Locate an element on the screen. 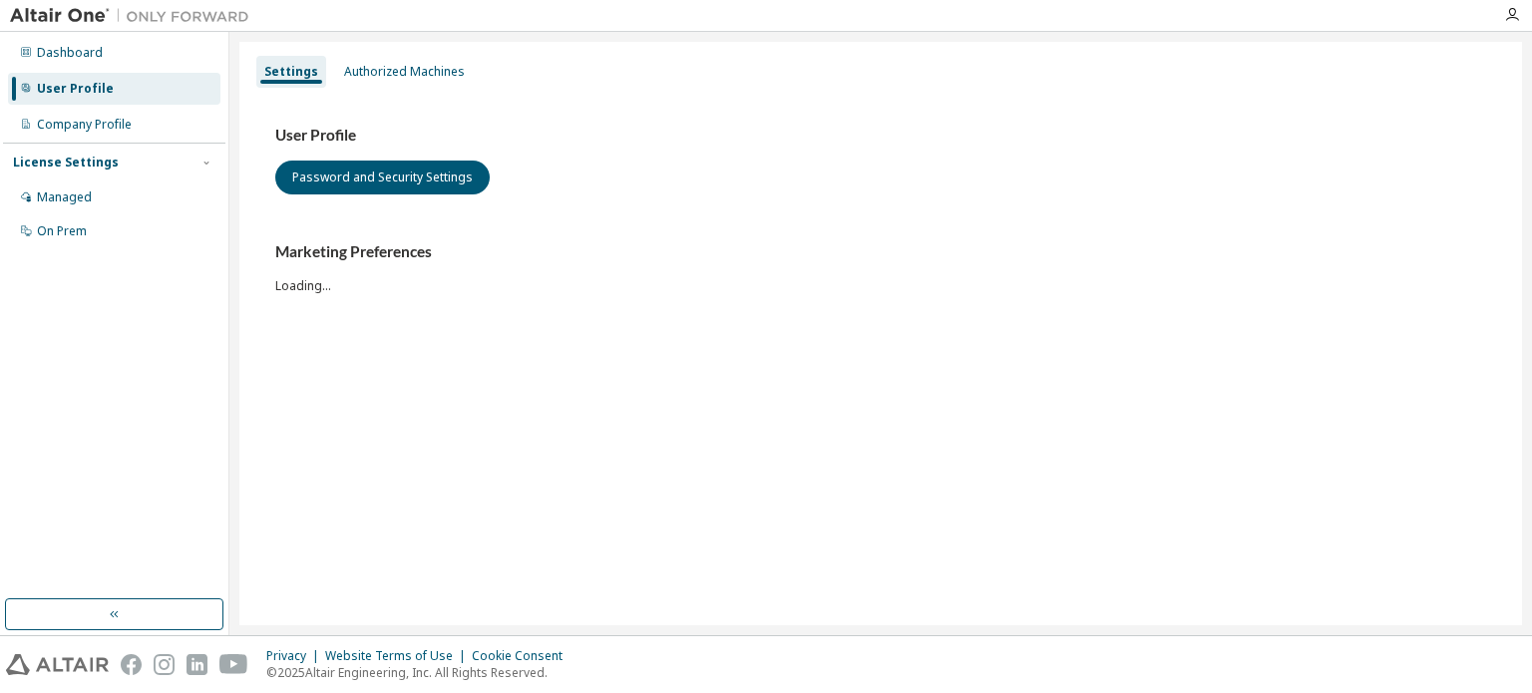 The width and height of the screenshot is (1532, 693). div: Loading... is located at coordinates (881, 267).